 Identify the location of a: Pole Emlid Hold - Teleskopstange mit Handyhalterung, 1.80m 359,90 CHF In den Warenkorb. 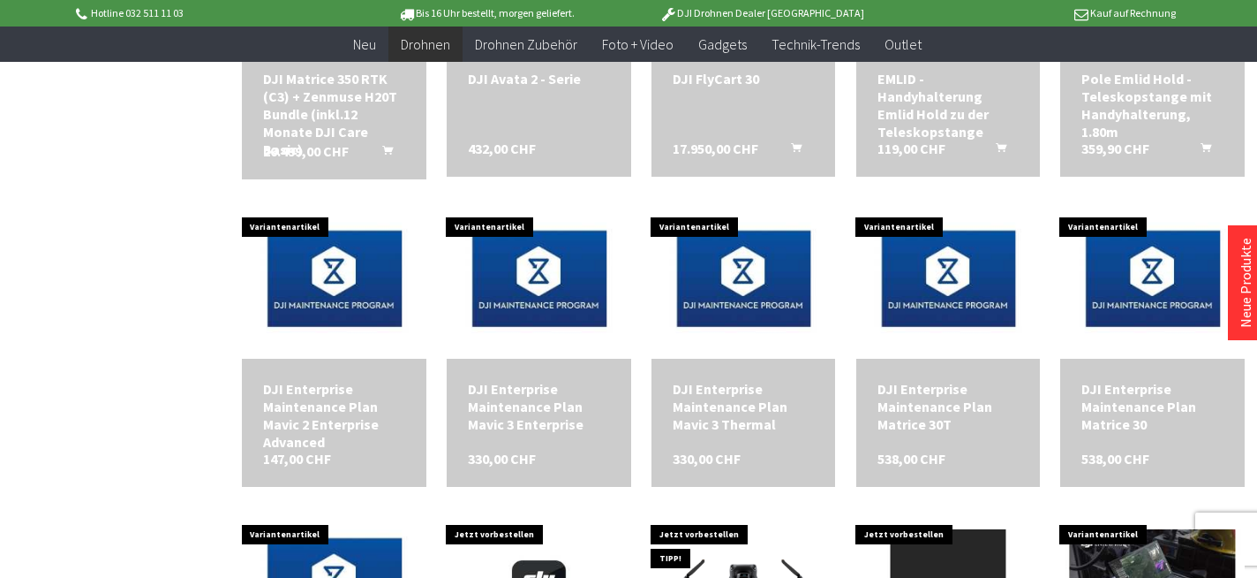
(1152, 105).